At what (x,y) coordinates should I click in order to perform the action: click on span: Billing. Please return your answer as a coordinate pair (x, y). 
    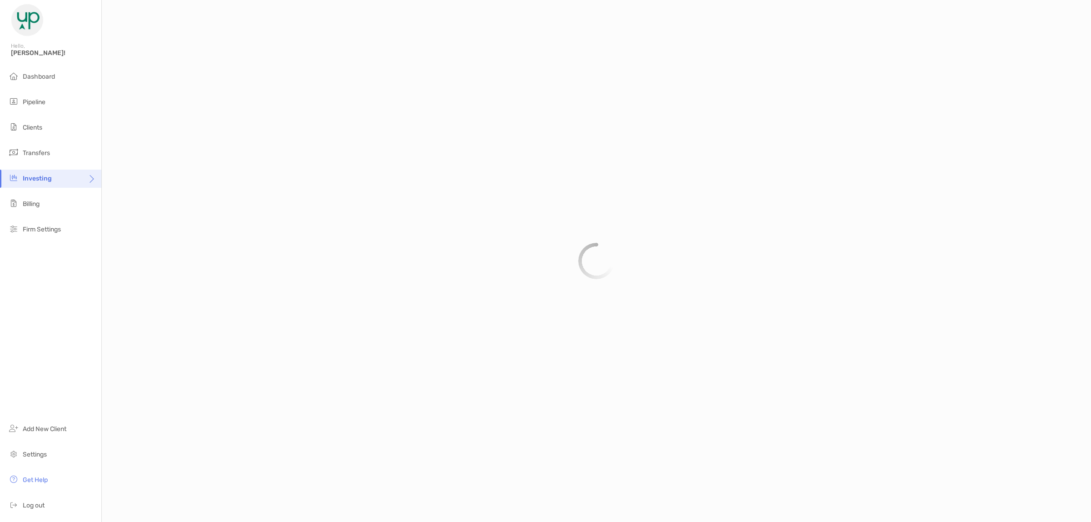
    Looking at the image, I should click on (31, 204).